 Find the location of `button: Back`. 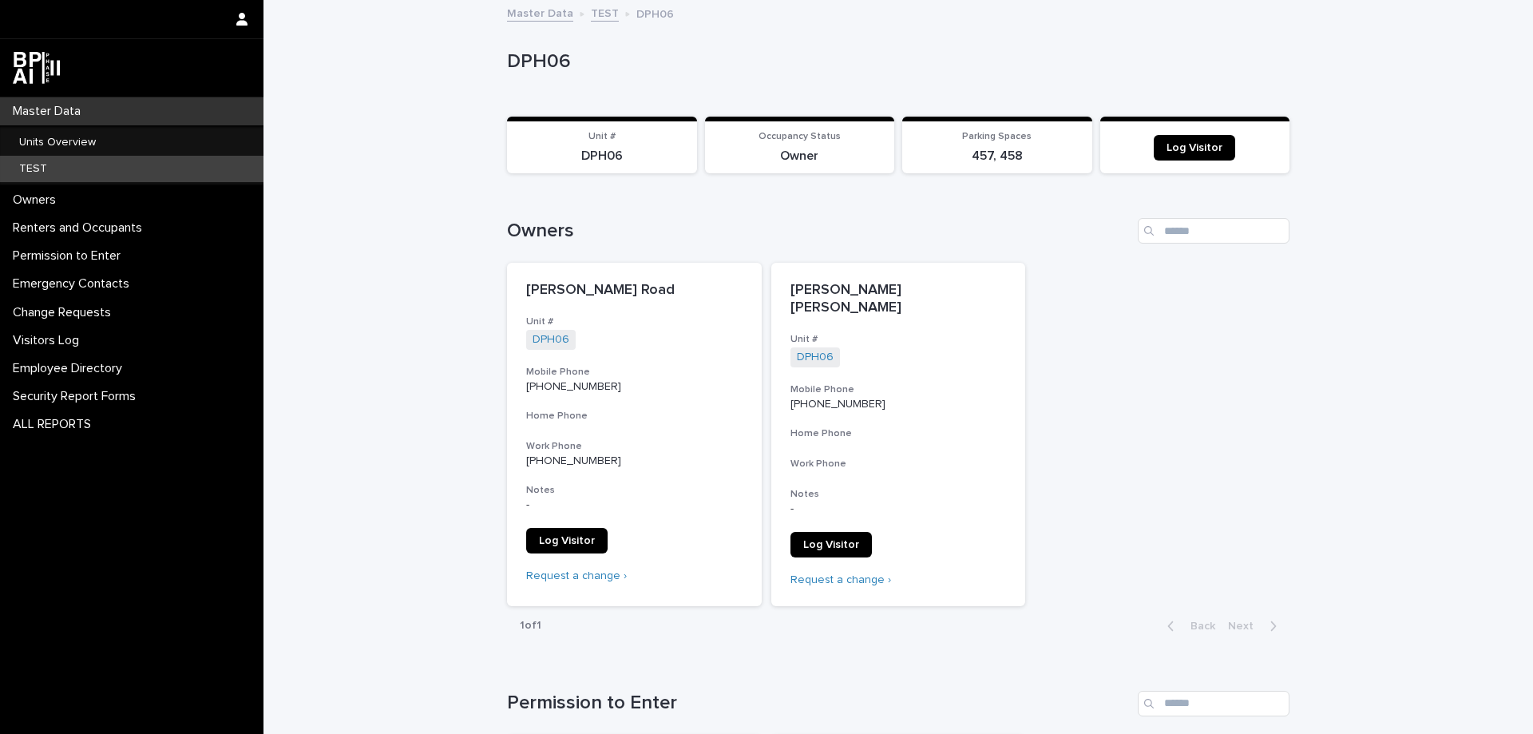

button: Back is located at coordinates (1188, 626).